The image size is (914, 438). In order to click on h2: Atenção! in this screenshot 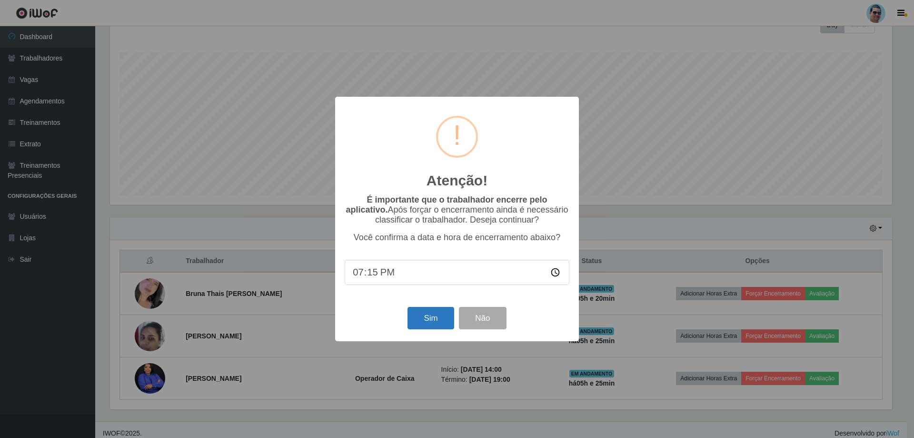, I will do `click(457, 180)`.